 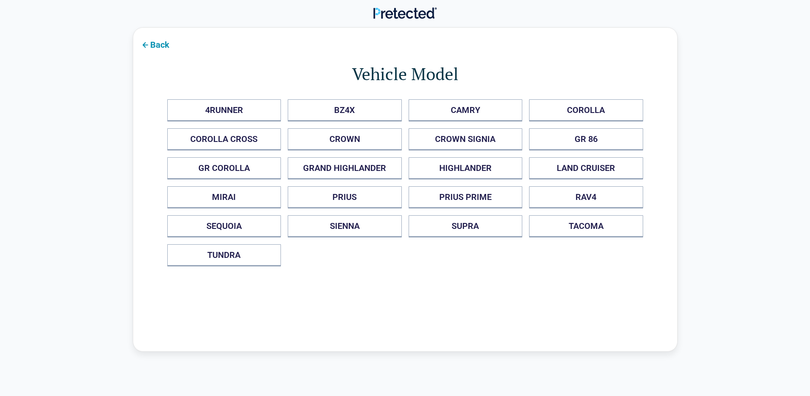 What do you see at coordinates (224, 110) in the screenshot?
I see `button: 4RUNNER` at bounding box center [224, 110].